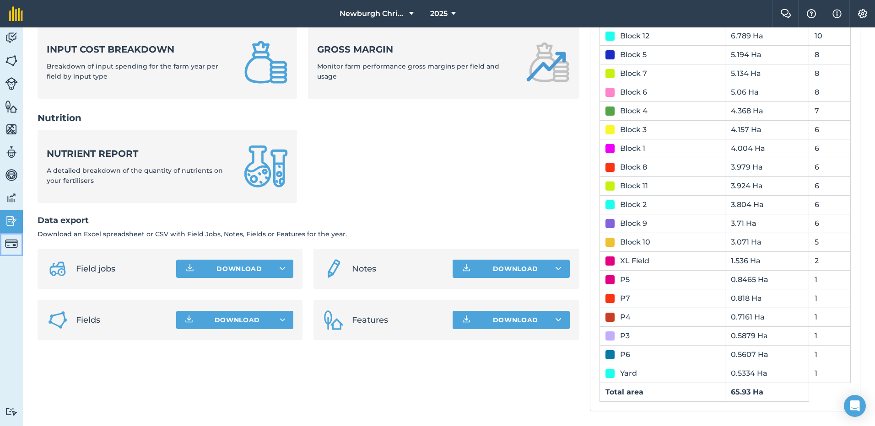 Image resolution: width=875 pixels, height=426 pixels. I want to click on img: Nutrient report, so click(266, 166).